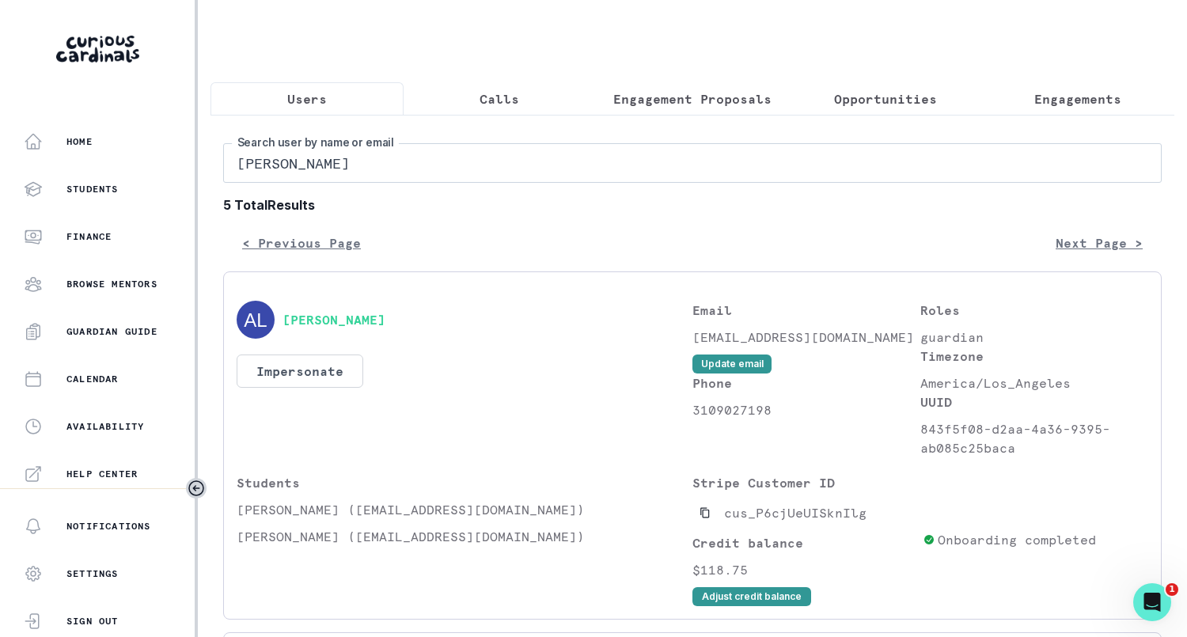 This screenshot has width=1187, height=637. I want to click on button: Impersonate, so click(300, 371).